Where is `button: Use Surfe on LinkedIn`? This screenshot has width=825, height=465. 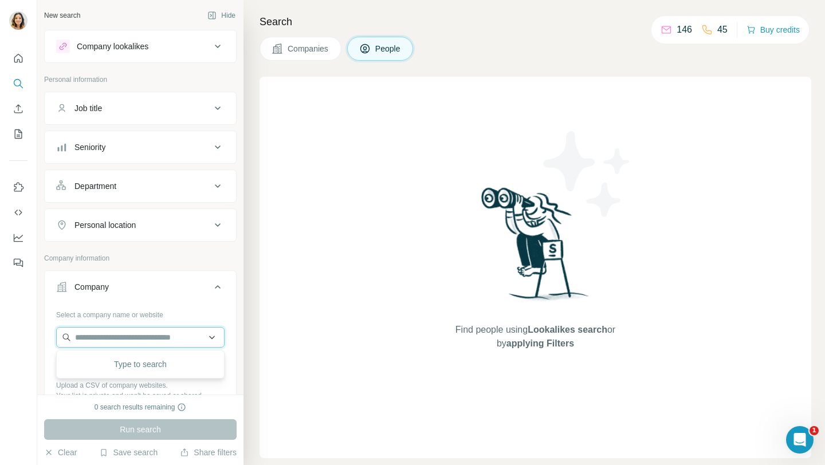
button: Use Surfe on LinkedIn is located at coordinates (18, 187).